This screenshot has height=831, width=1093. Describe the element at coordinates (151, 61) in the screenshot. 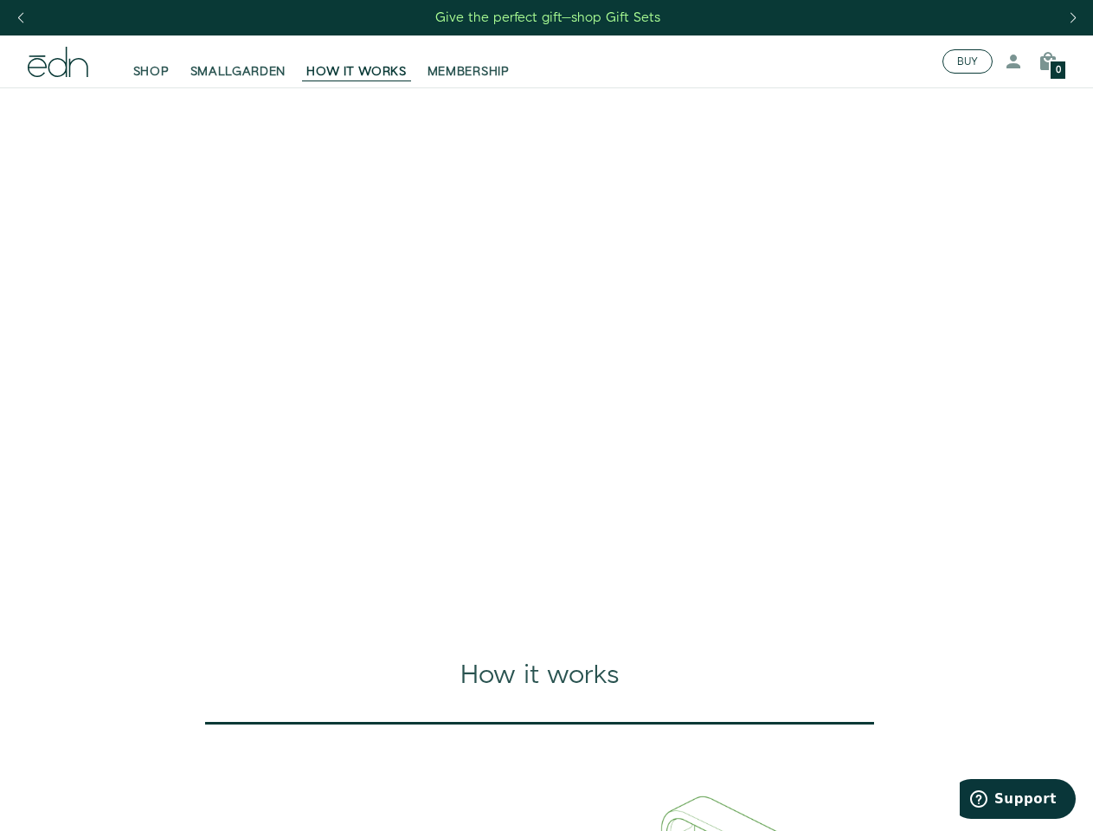

I see `a: SHOP` at that location.